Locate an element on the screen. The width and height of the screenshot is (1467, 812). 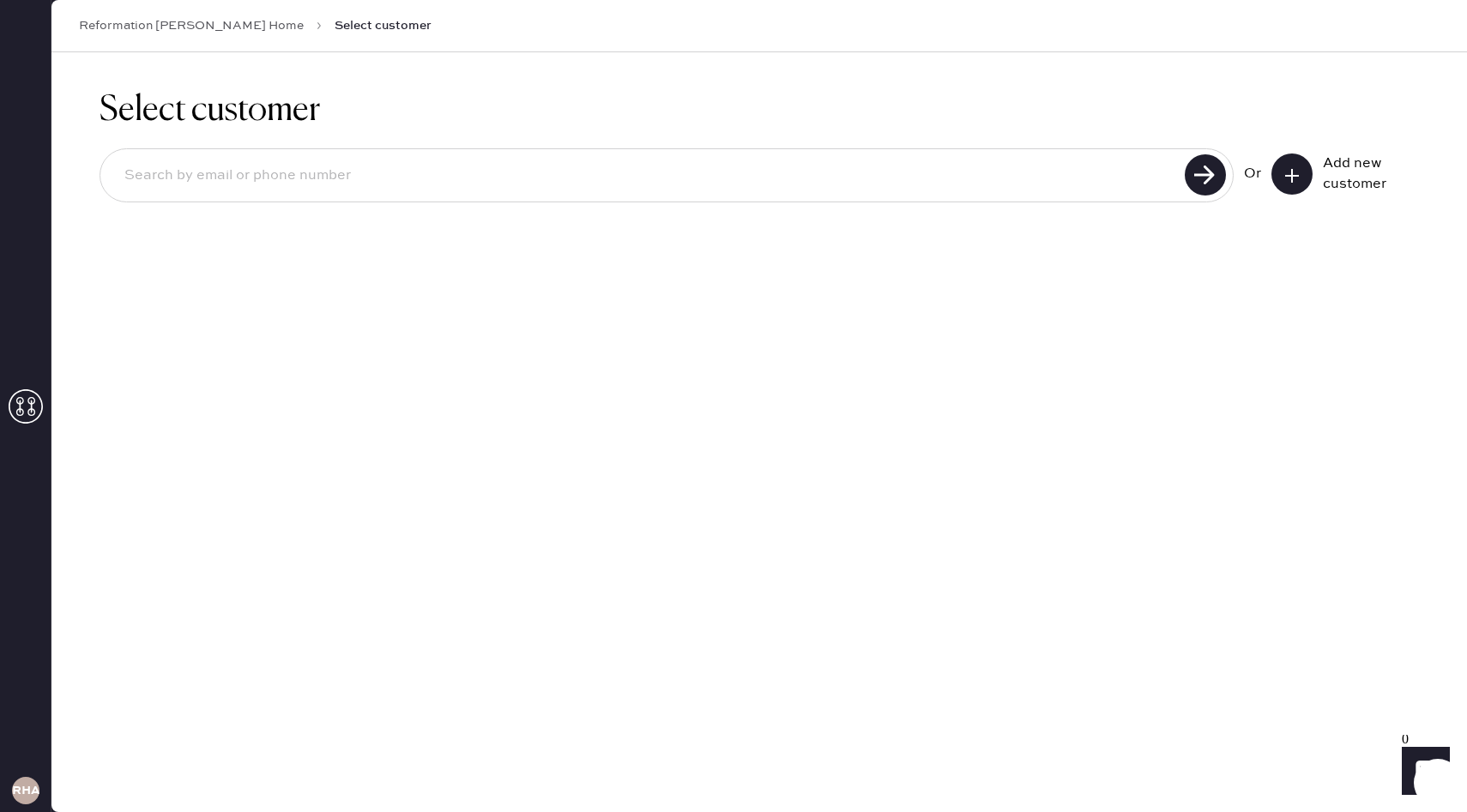
div: Or is located at coordinates (1253, 174).